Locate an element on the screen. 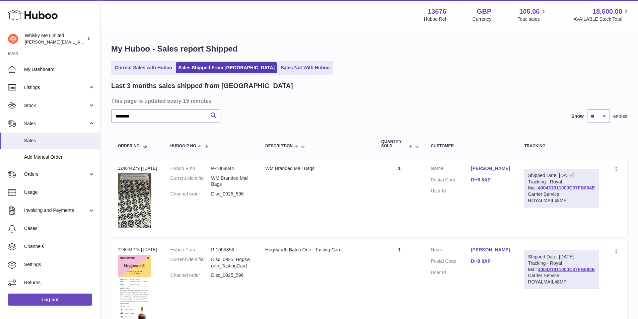  span: My Dashboard is located at coordinates (60, 69).